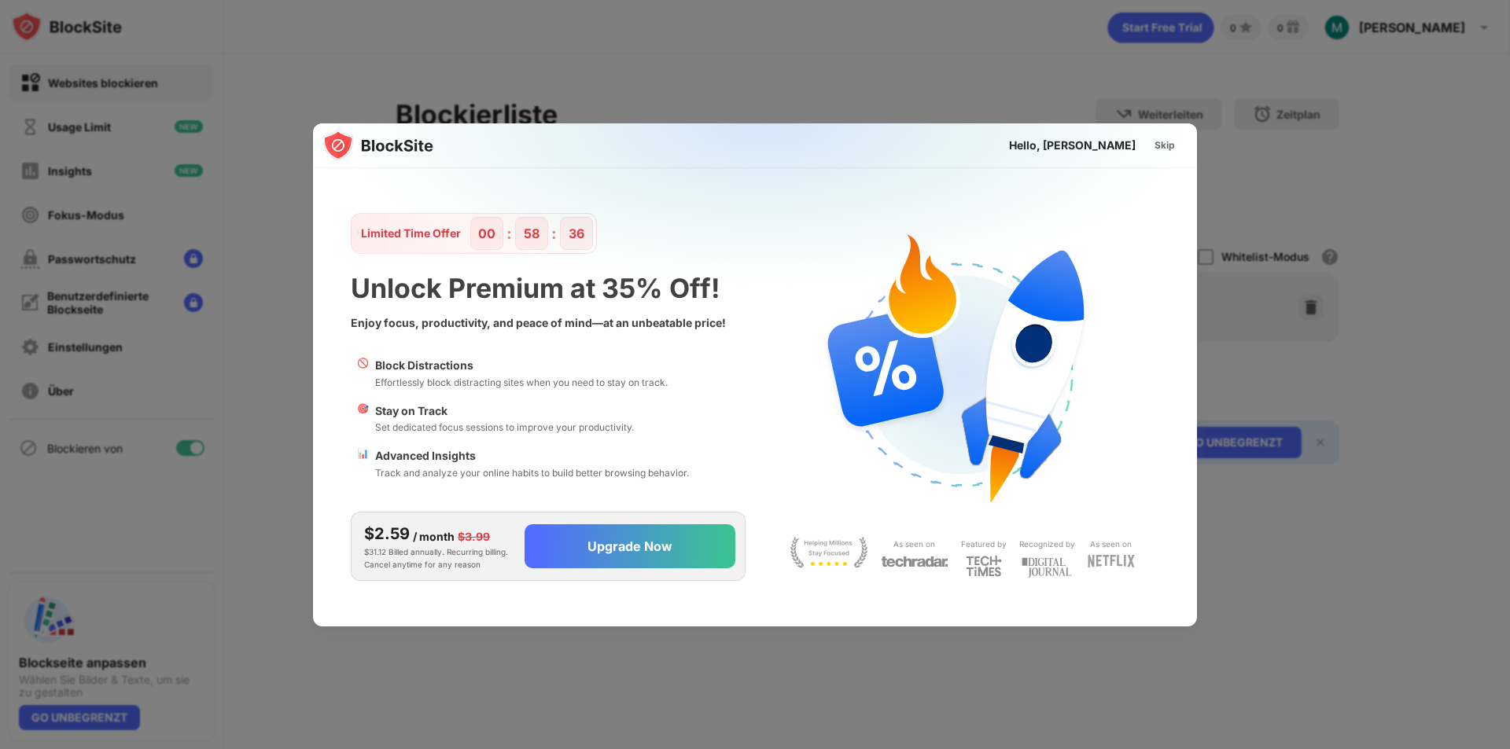 This screenshot has height=749, width=1510. I want to click on img: light-digital-journal.svg, so click(1047, 568).